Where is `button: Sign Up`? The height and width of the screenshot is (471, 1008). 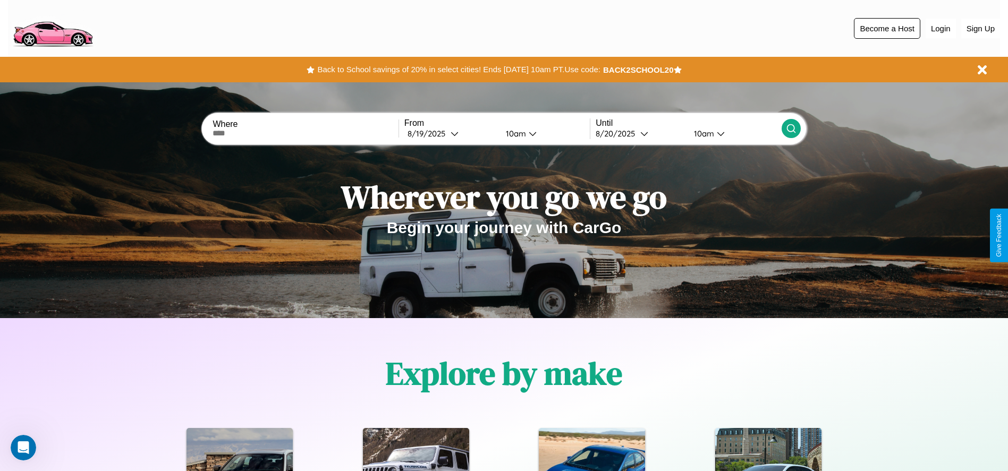
button: Sign Up is located at coordinates (981, 28).